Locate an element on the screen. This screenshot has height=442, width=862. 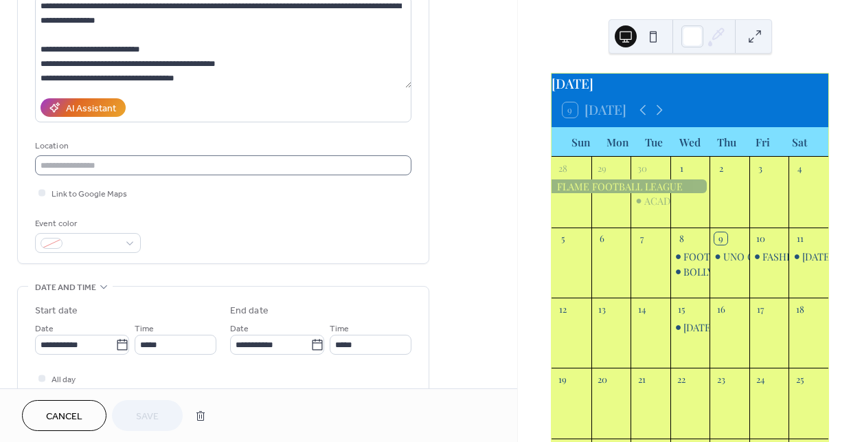
div: Event color is located at coordinates (87, 223).